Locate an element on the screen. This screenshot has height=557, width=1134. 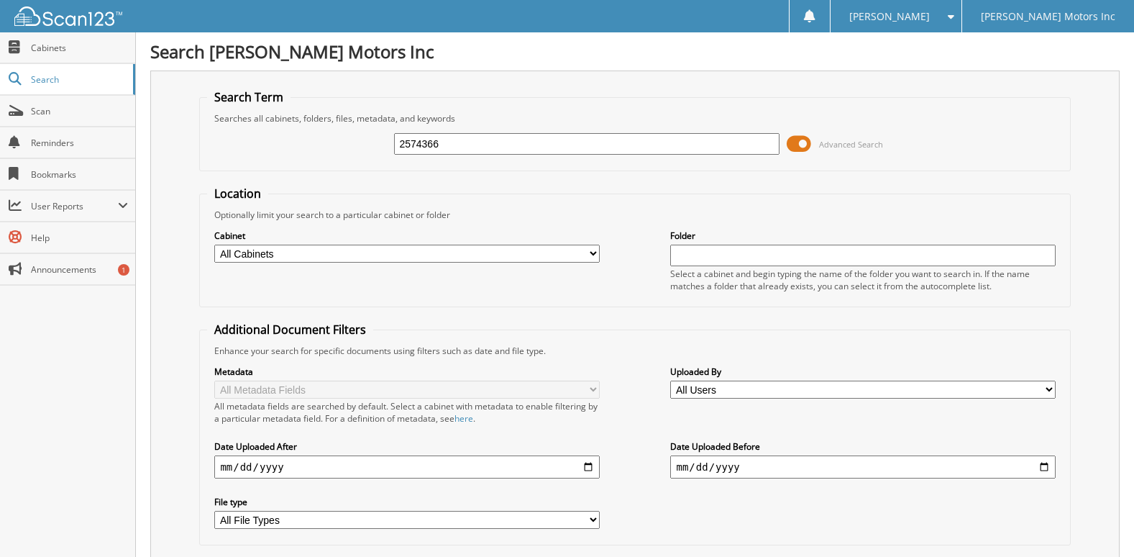
legend: Search Term is located at coordinates (249, 97).